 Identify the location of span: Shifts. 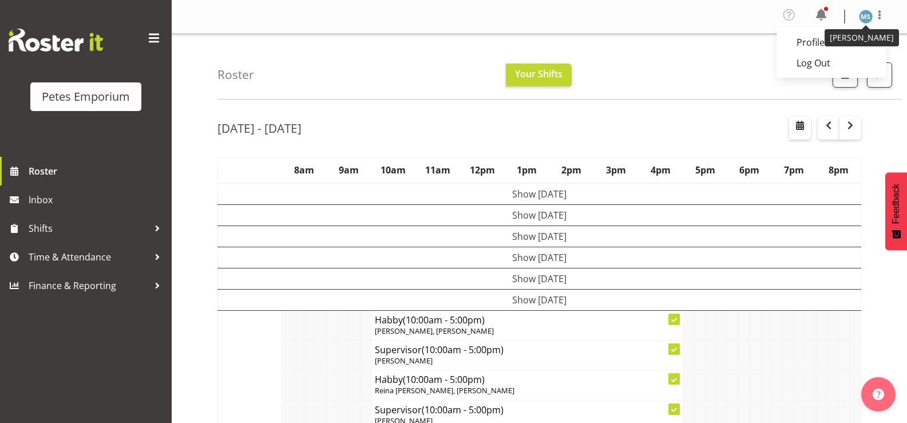
(89, 228).